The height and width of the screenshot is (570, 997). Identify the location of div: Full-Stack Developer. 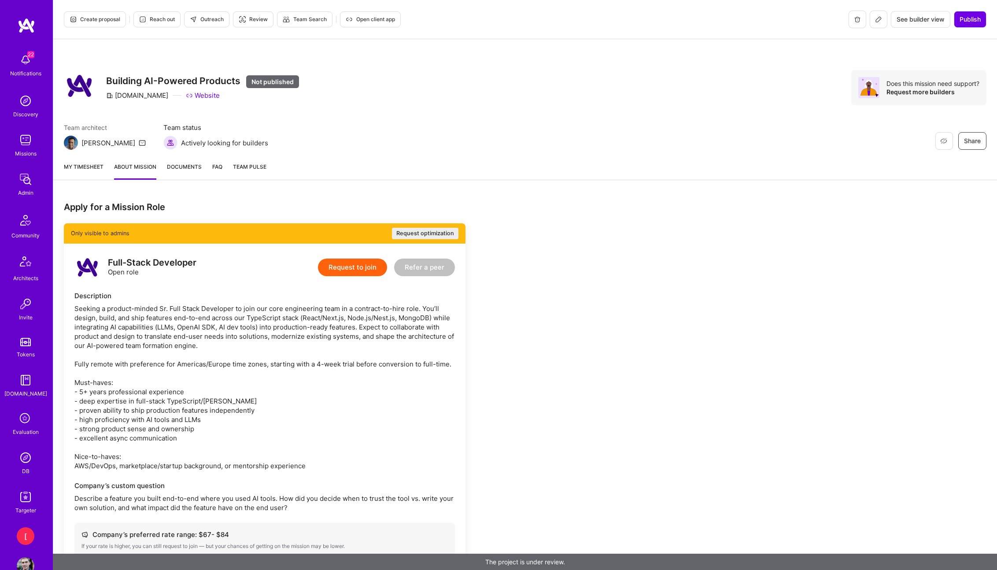
(152, 263).